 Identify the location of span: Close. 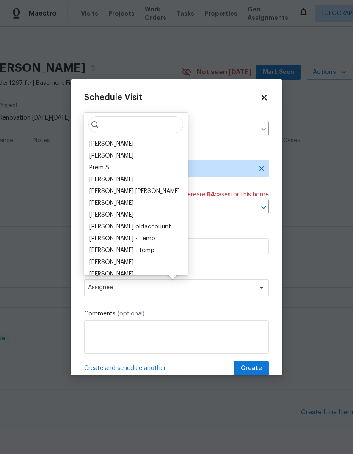
(264, 98).